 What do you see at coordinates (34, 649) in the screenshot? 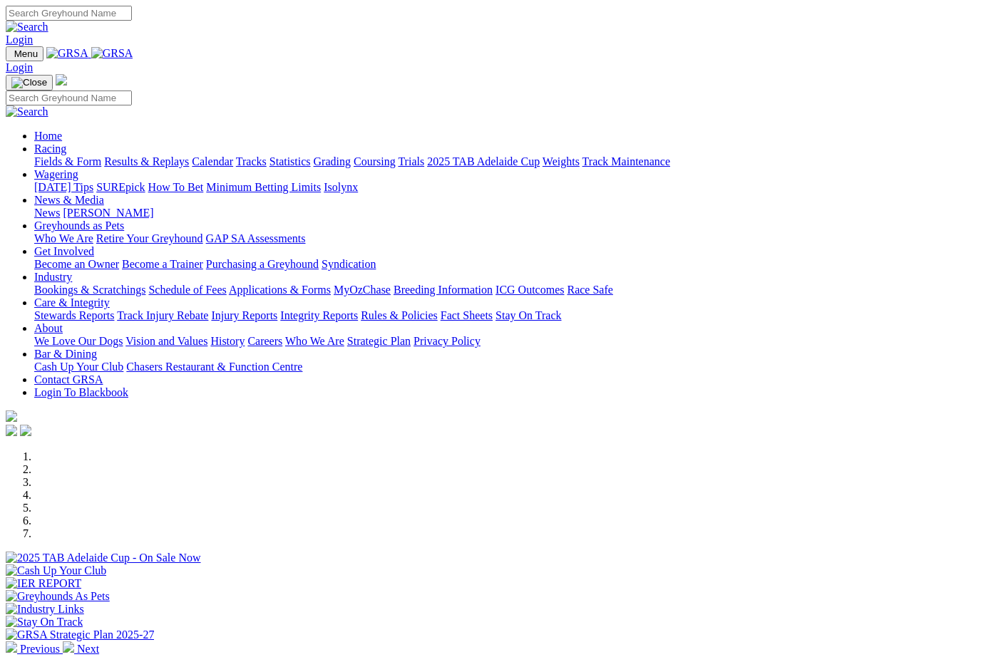
I see `a: Previous` at bounding box center [34, 649].